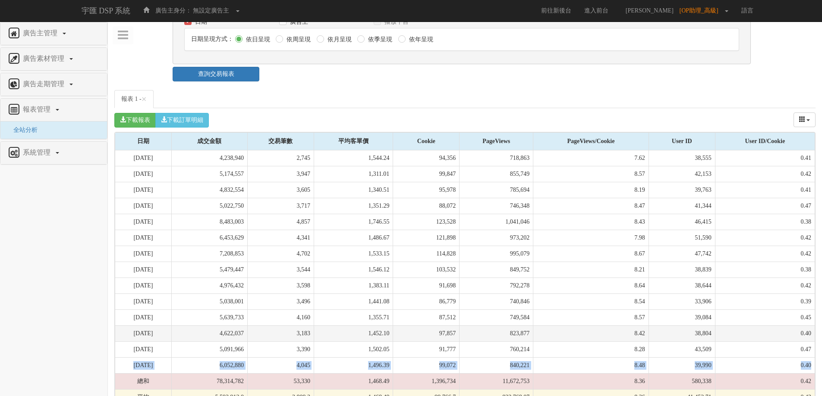 The image size is (822, 396). Describe the element at coordinates (426, 142) in the screenshot. I see `div: Cookie` at that location.